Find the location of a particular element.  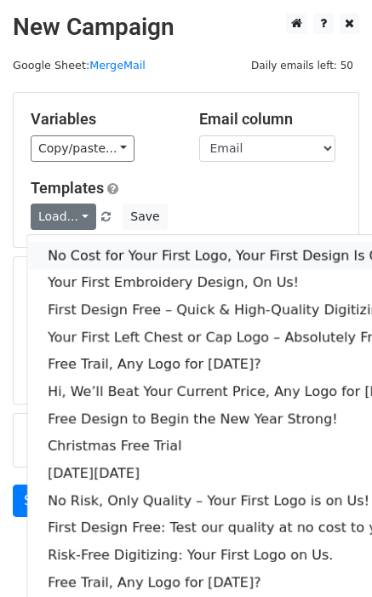

h5: Variables is located at coordinates (102, 119).